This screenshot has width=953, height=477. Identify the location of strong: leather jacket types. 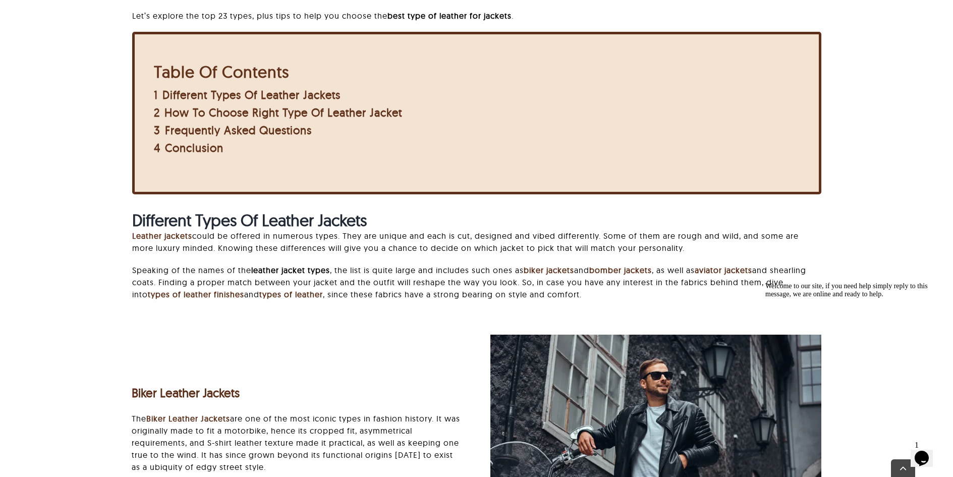
(291, 270).